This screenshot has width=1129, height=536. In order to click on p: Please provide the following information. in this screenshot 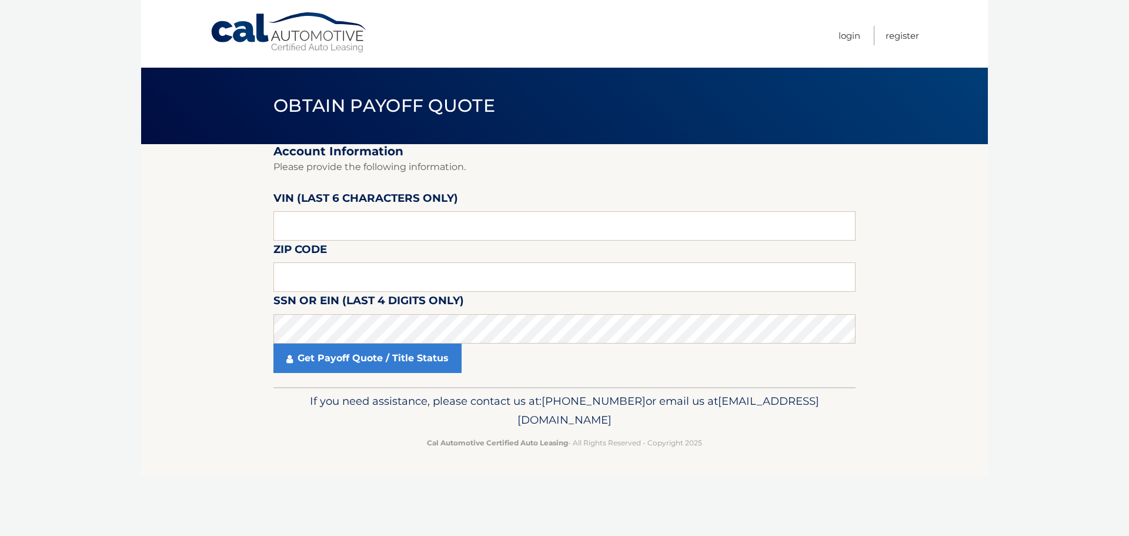, I will do `click(564, 167)`.